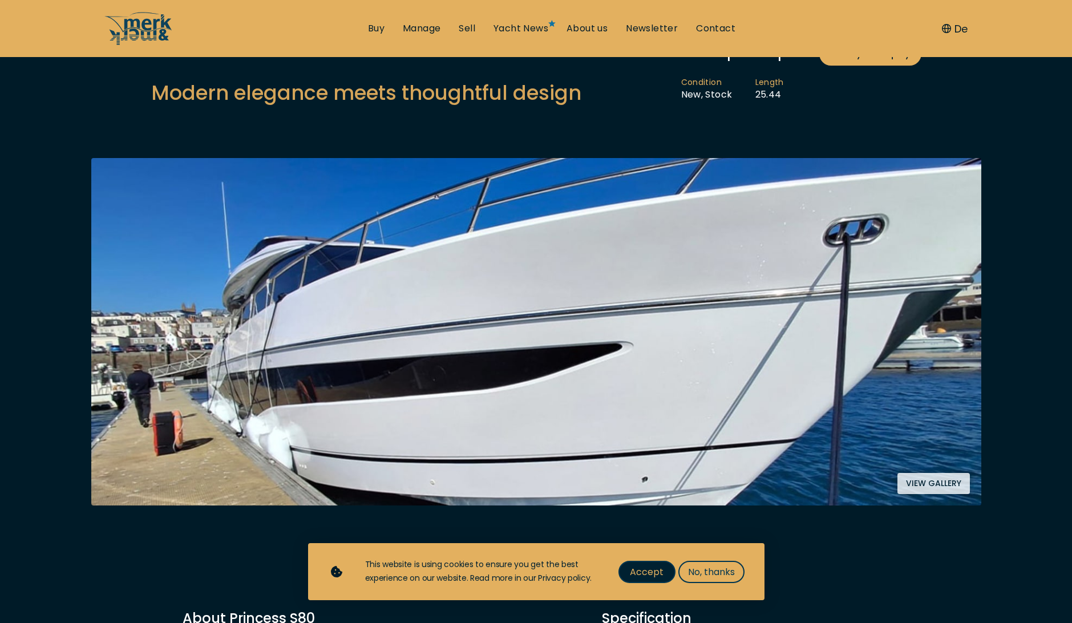 The width and height of the screenshot is (1072, 623). I want to click on img: Merk&Merk, so click(536, 331).